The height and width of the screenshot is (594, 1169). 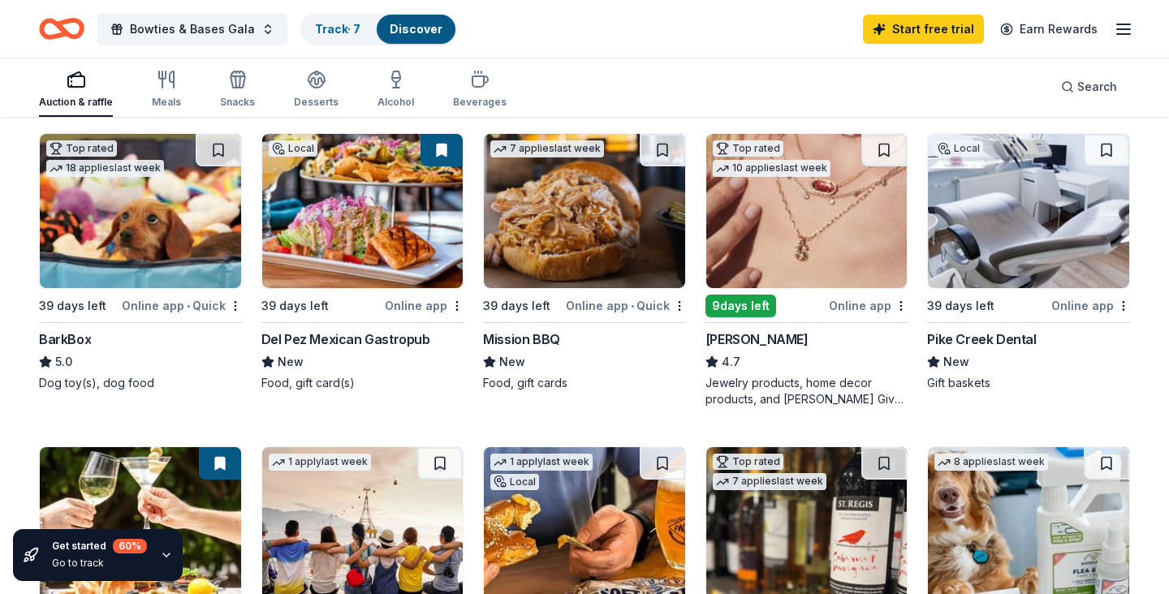 What do you see at coordinates (363, 211) in the screenshot?
I see `img: Image for Del Pez Mexican Gastropub` at bounding box center [363, 211].